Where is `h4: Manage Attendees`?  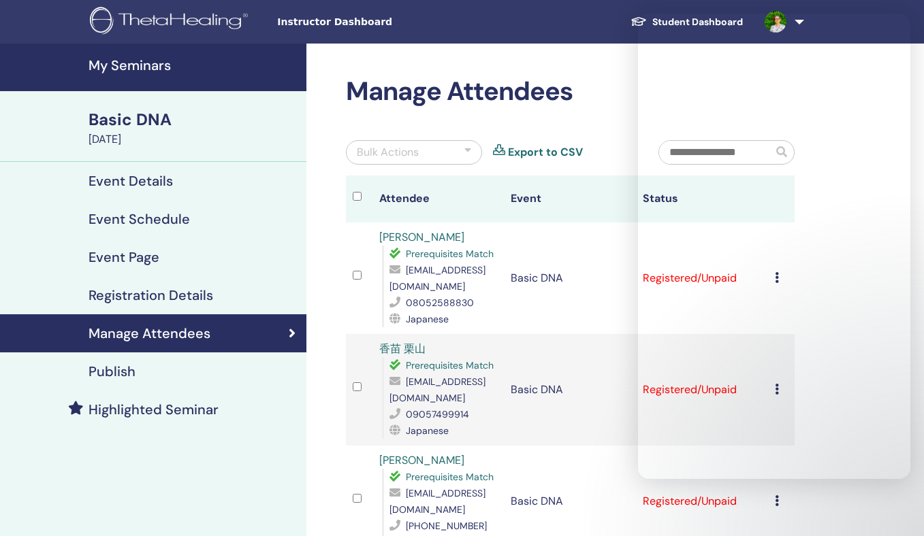 h4: Manage Attendees is located at coordinates (149, 334).